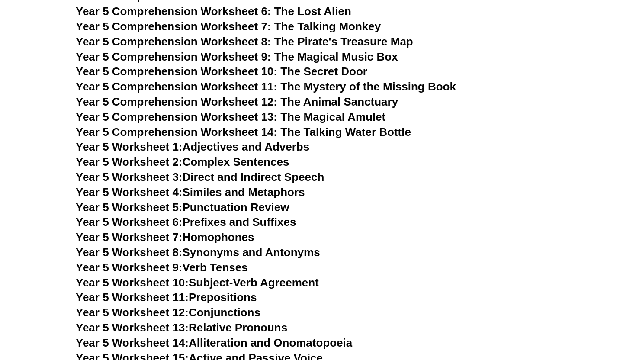 The width and height of the screenshot is (636, 360). I want to click on span: Year 5 Comprehension Worksheet 12: The Animal Sanctuary, so click(237, 102).